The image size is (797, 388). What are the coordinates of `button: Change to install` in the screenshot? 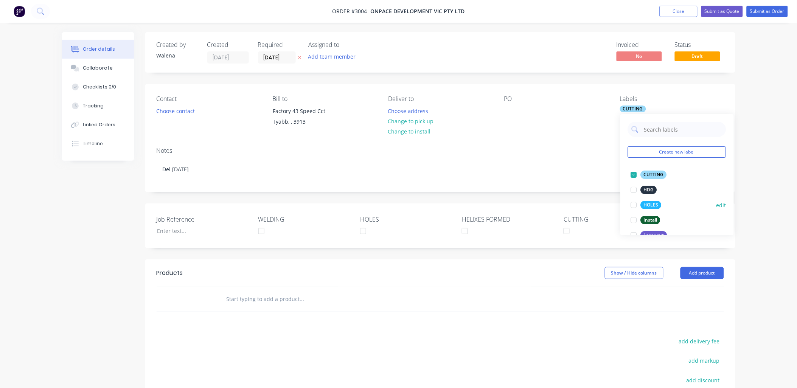 It's located at (410, 131).